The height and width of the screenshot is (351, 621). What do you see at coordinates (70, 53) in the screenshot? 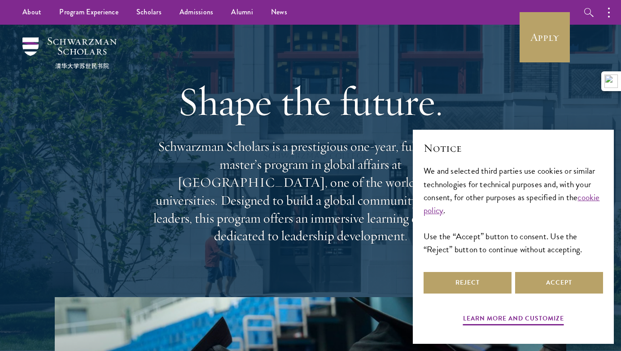
I see `img: Schwarzman Scholars` at bounding box center [70, 53].